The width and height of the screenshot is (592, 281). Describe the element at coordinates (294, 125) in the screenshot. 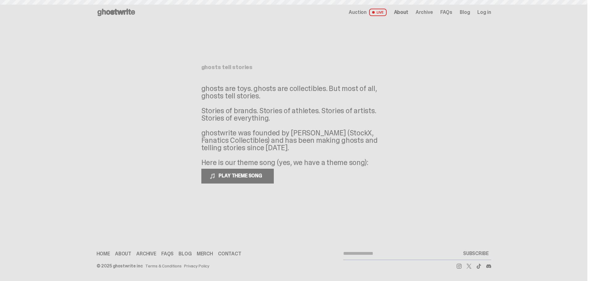

I see `p: ghosts are toys. ghosts are collectibles. But most of all, ghosts tell stories. Stories of brands...` at that location.